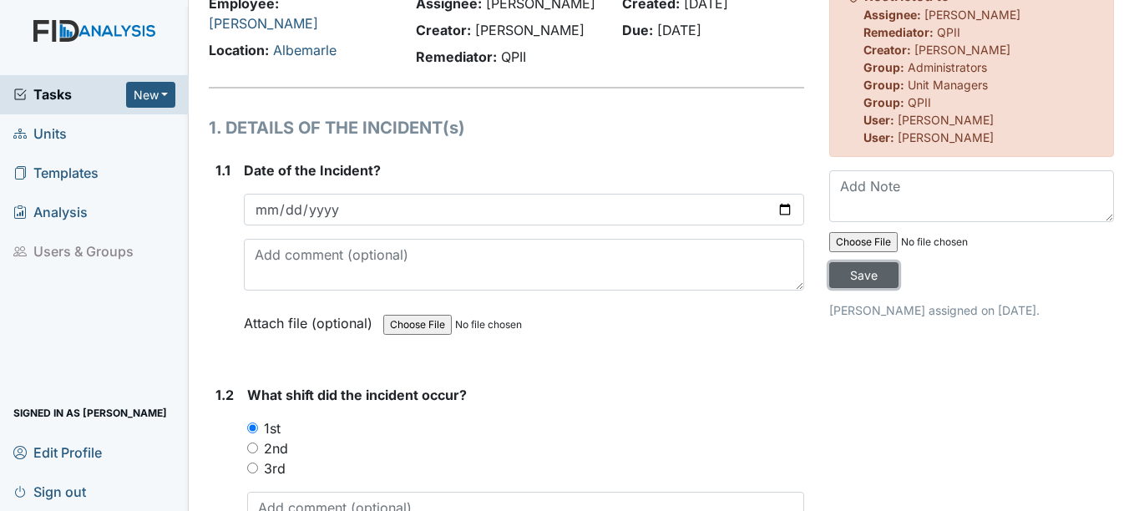 Image resolution: width=1134 pixels, height=511 pixels. Describe the element at coordinates (312, 170) in the screenshot. I see `span: Date of the Incident?` at that location.